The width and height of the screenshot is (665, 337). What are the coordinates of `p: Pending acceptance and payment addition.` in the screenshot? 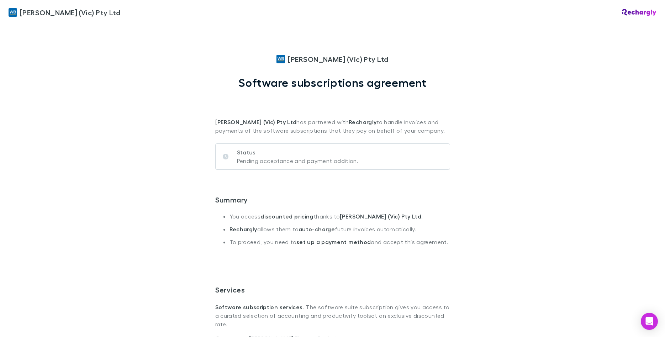 It's located at (298, 161).